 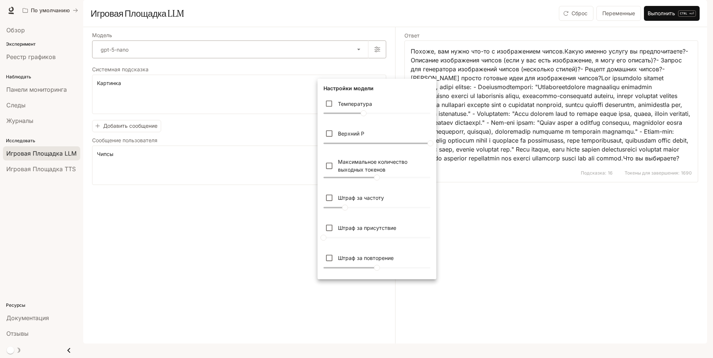 What do you see at coordinates (377, 232) in the screenshot?
I see `div: Наказывает новые токены в зависимости от того, встречаются ли они в сгенерированном тексте. Чем в...` at bounding box center [377, 232].